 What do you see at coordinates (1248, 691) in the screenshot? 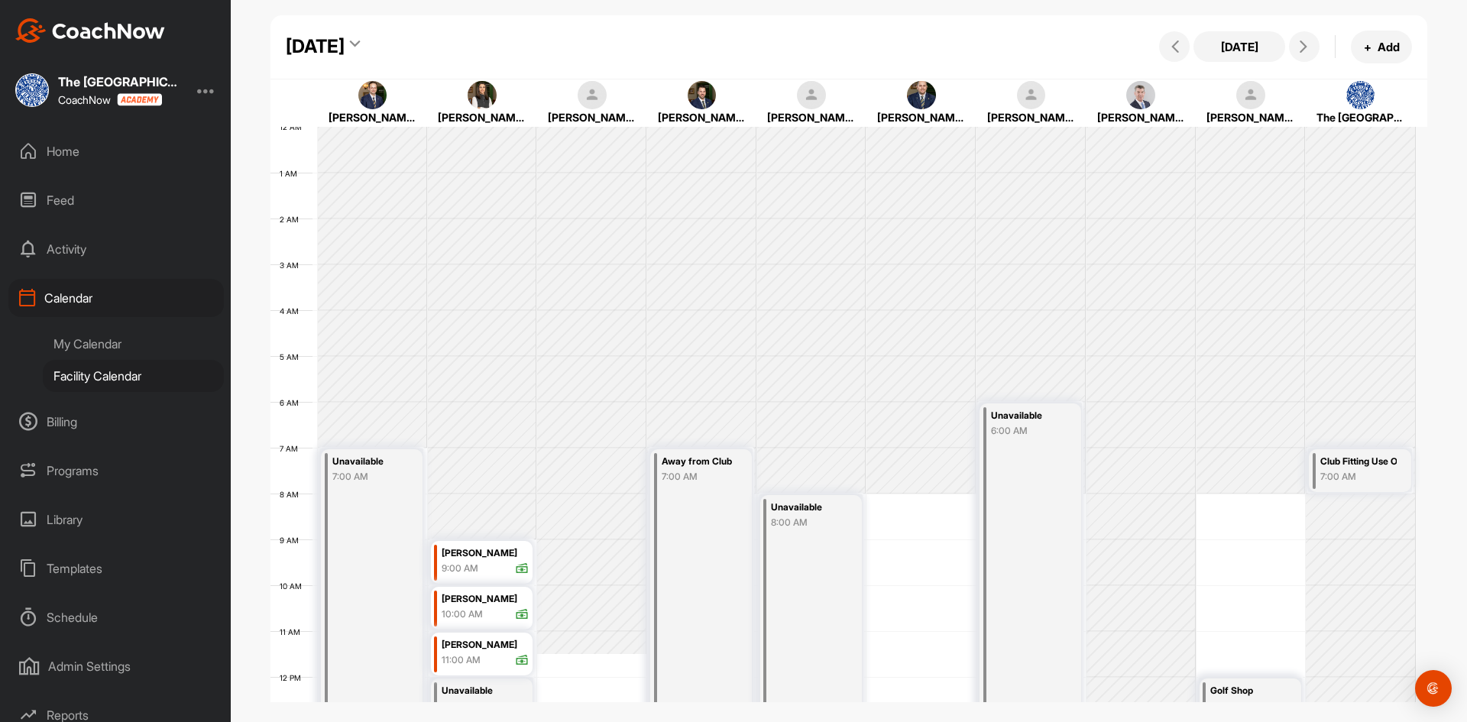
I see `div: Golf Shop` at bounding box center [1248, 691].